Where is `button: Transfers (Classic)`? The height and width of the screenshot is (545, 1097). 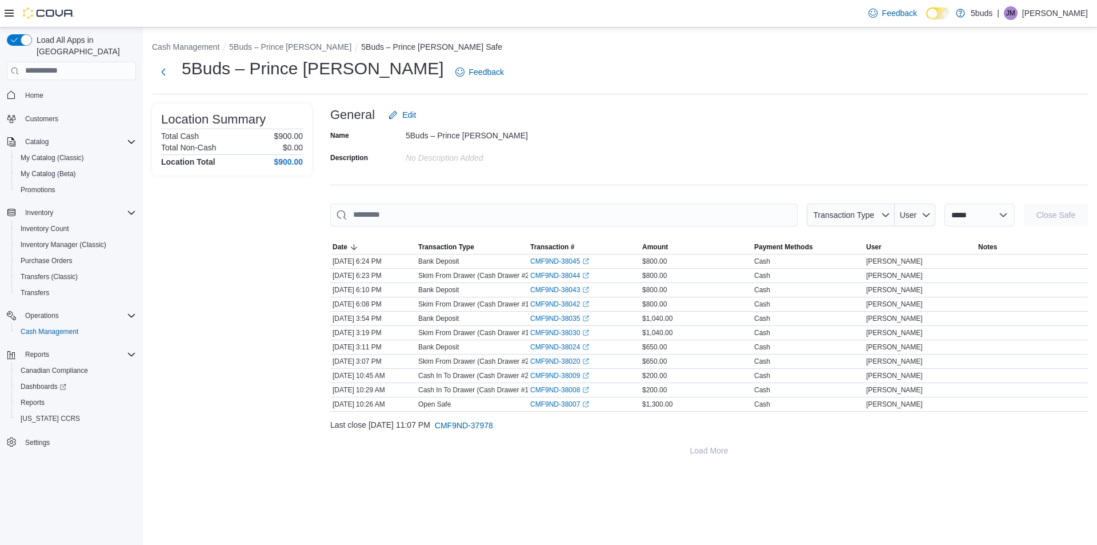
button: Transfers (Classic) is located at coordinates (76, 277).